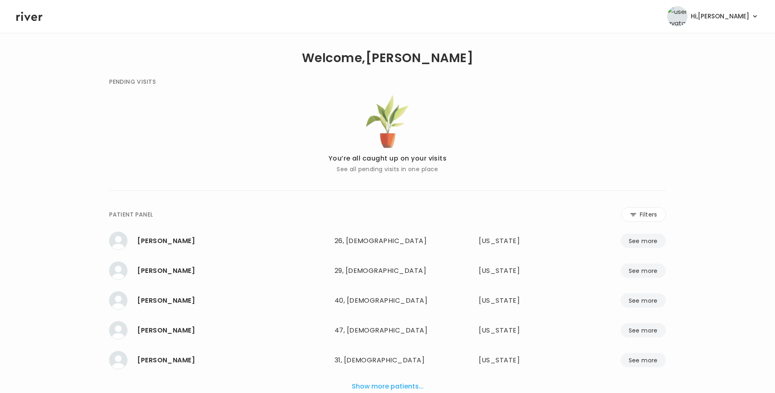 Image resolution: width=775 pixels, height=393 pixels. Describe the element at coordinates (232, 331) in the screenshot. I see `div: Sandra Espindola` at that location.